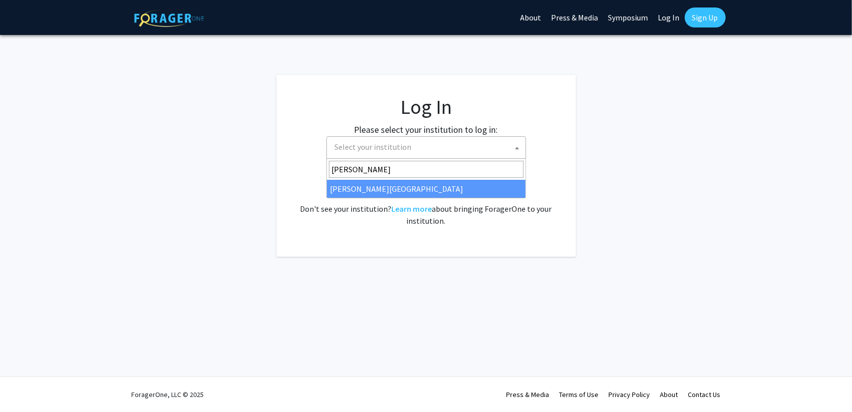 This screenshot has height=412, width=852. I want to click on a: Privacy Policy, so click(630, 394).